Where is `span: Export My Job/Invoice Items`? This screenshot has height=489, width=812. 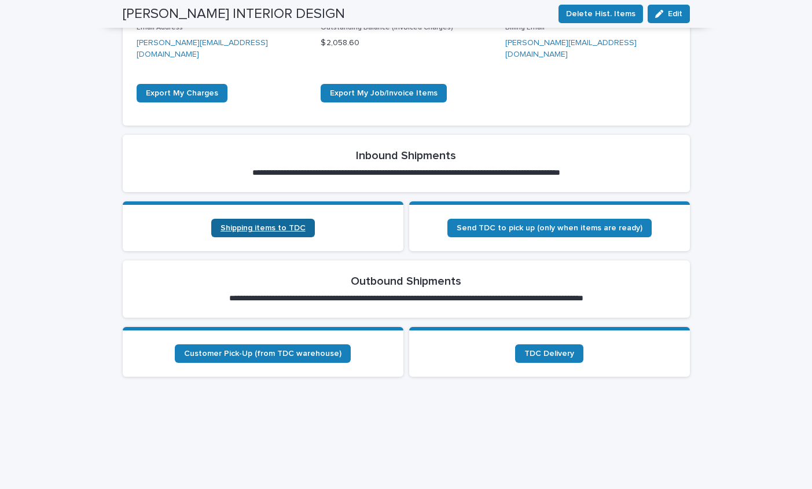
span: Export My Job/Invoice Items is located at coordinates (384, 93).